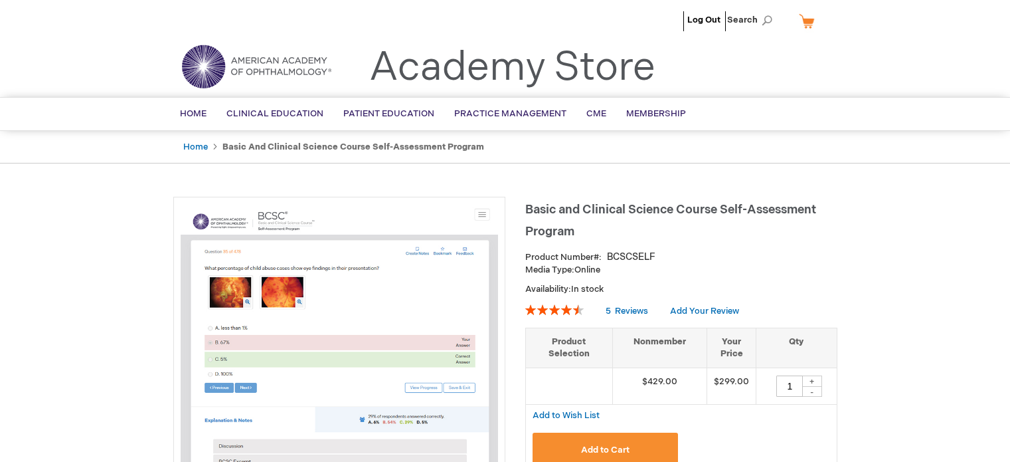 The image size is (1010, 462). I want to click on th: Qty, so click(796, 347).